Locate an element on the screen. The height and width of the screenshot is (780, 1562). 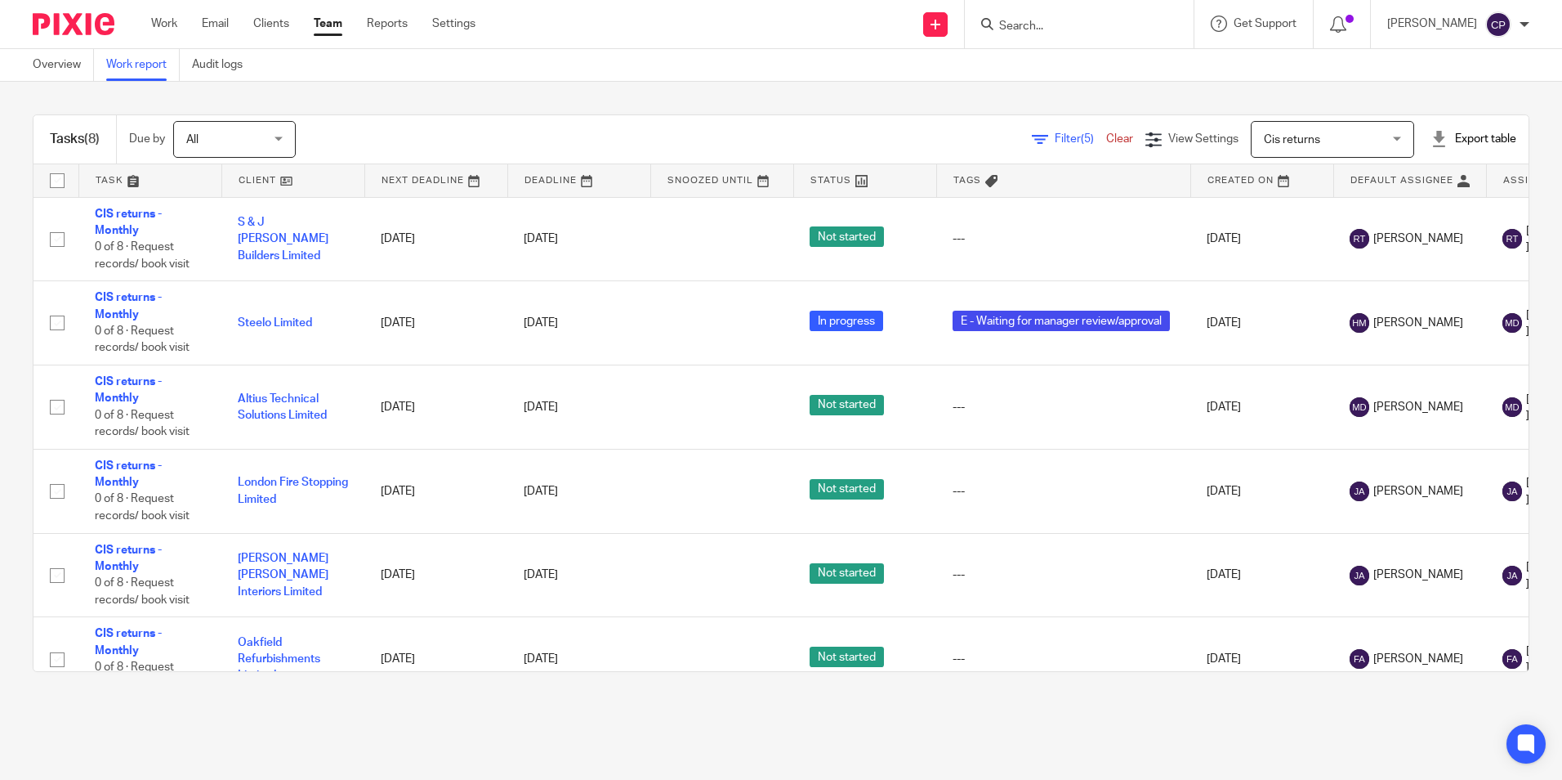
span: (5) is located at coordinates (1088, 139).